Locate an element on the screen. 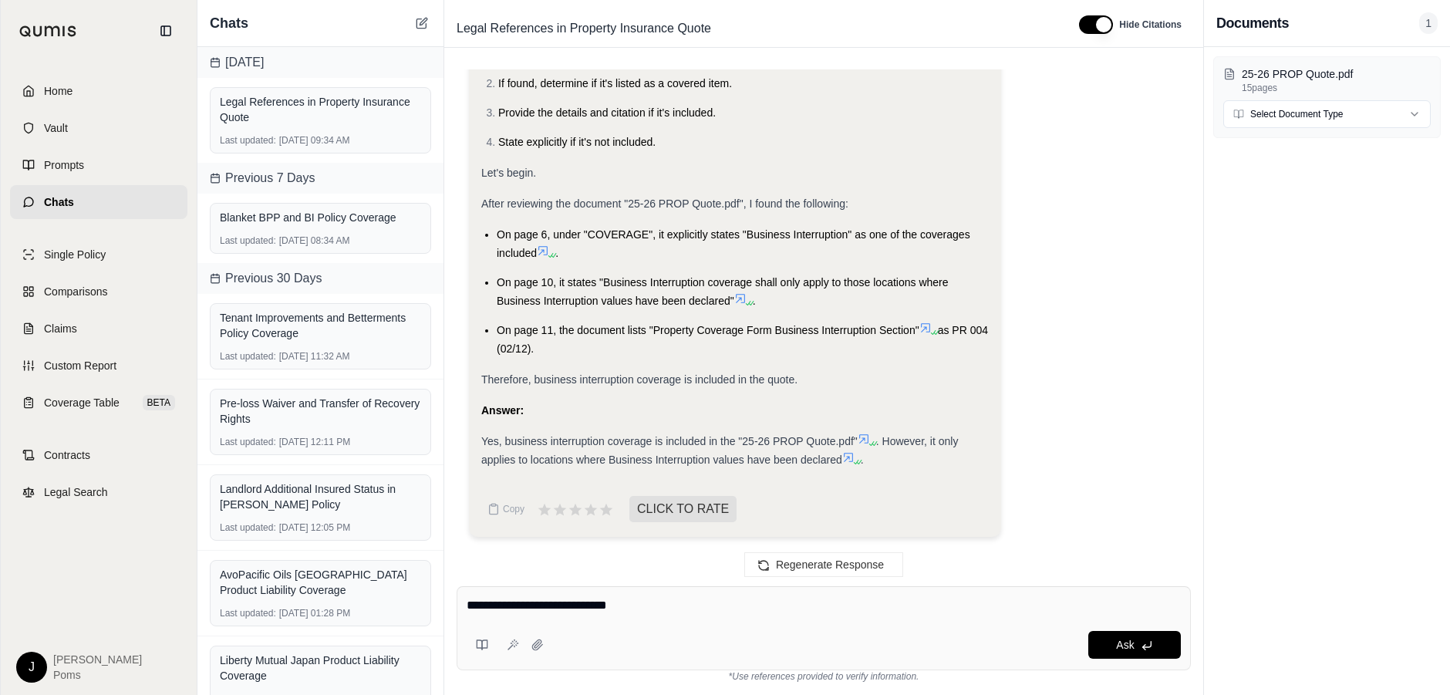 This screenshot has width=1450, height=695. p: 25-26 PROP Quote.pdf is located at coordinates (1336, 74).